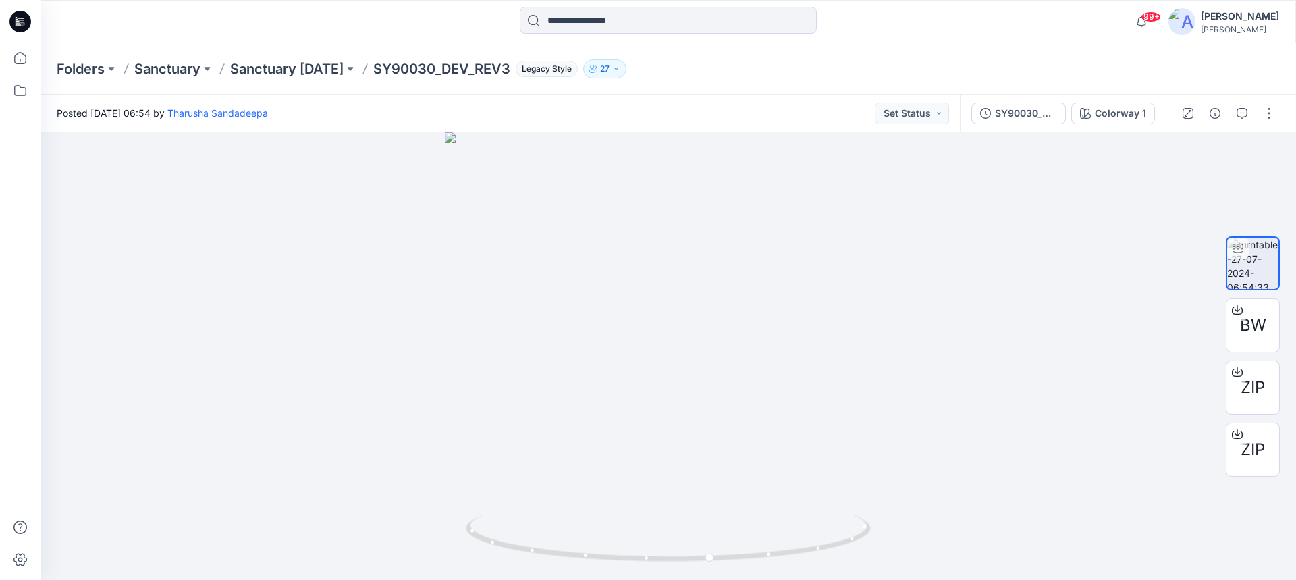 This screenshot has height=580, width=1296. I want to click on p: 27, so click(605, 69).